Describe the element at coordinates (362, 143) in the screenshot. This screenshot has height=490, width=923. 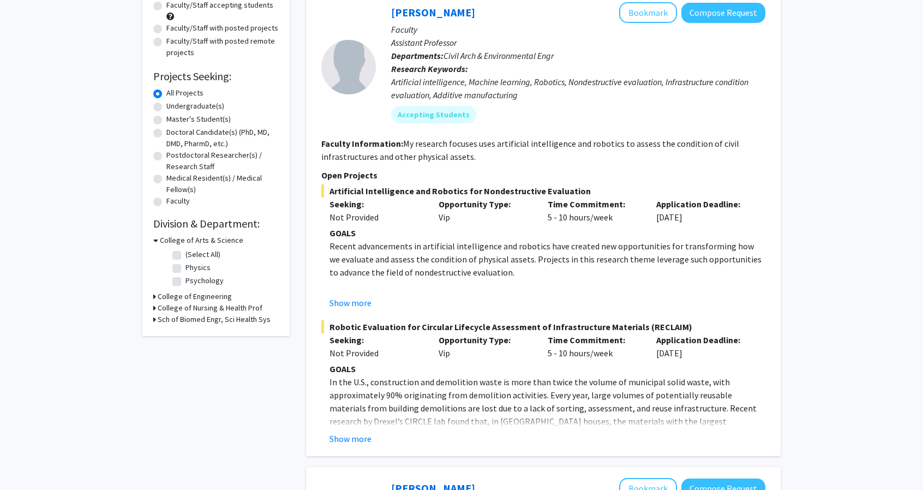
I see `b: Faculty Information:` at that location.